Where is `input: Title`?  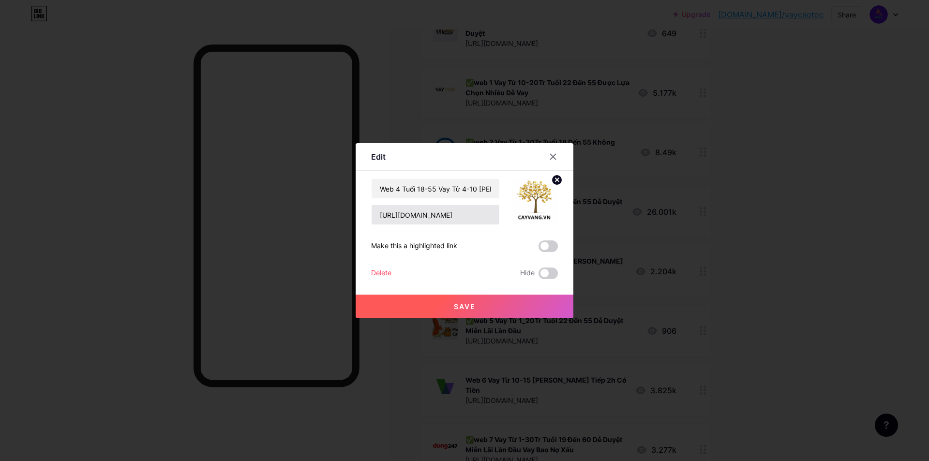
input: Title is located at coordinates (436, 189).